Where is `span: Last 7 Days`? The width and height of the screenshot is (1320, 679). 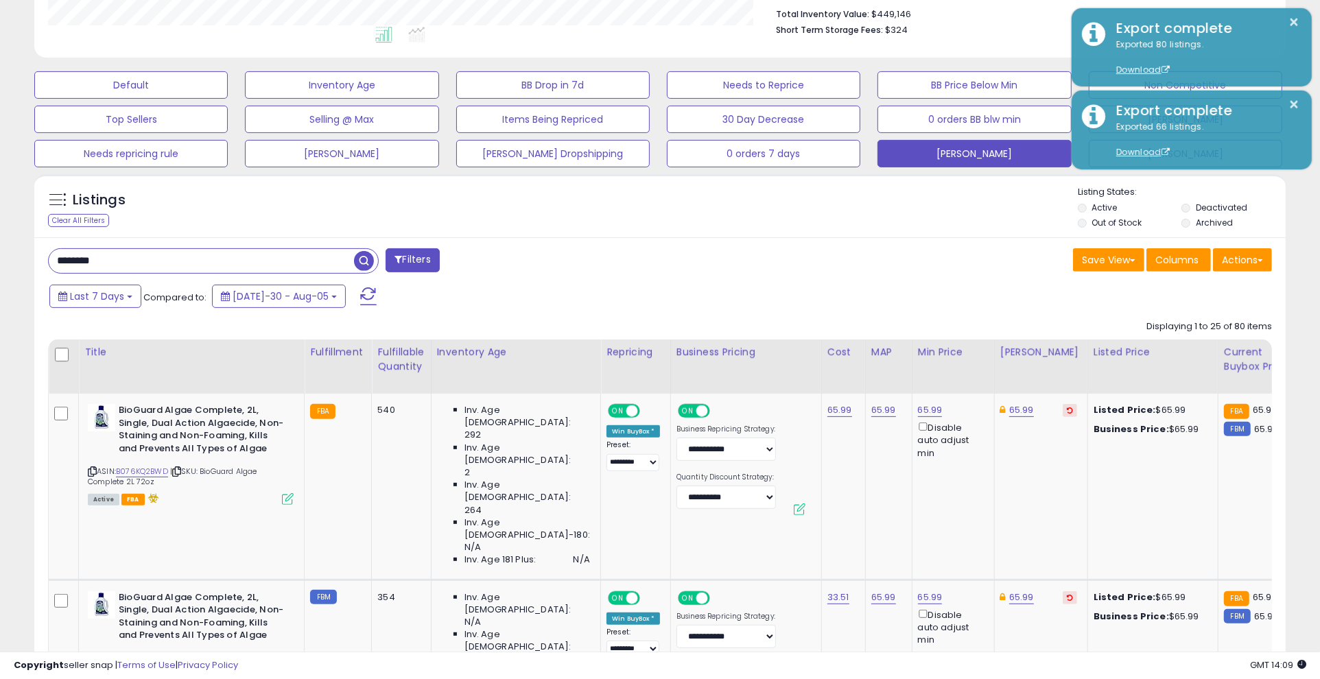
span: Last 7 Days is located at coordinates (97, 296).